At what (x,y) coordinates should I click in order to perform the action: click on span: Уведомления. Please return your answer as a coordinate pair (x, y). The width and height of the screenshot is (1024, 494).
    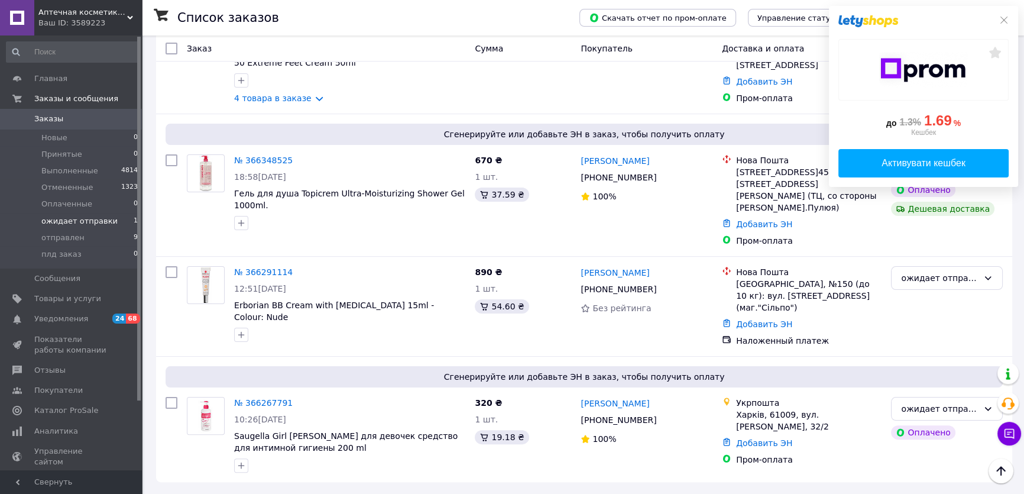
    Looking at the image, I should click on (61, 319).